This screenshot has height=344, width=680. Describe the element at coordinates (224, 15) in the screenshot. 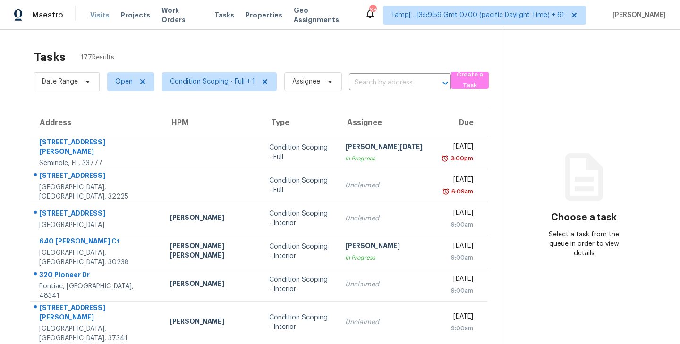

I see `span: Tasks` at that location.